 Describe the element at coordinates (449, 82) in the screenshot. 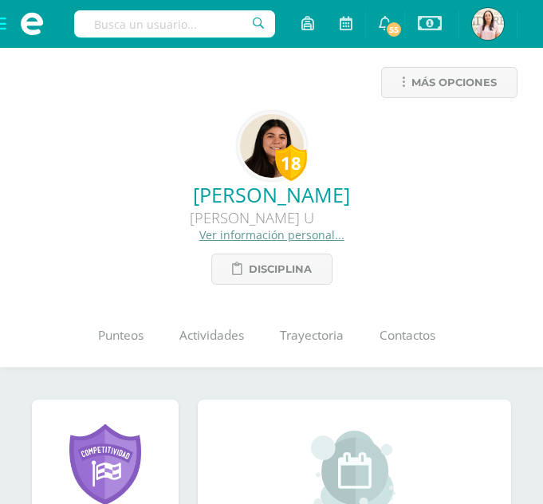

I see `a: Más opciones` at that location.